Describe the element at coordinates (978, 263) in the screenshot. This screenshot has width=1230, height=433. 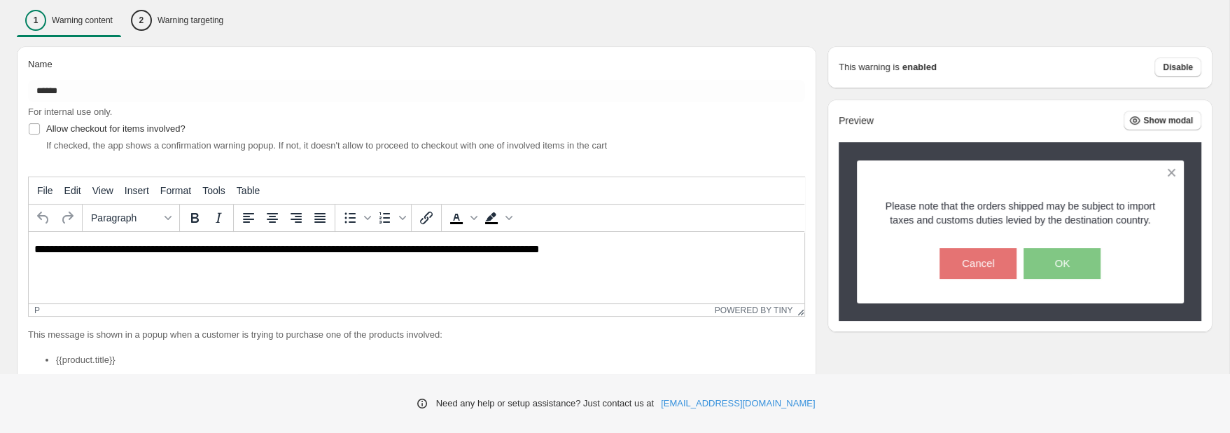
I see `button: Cancel` at that location.